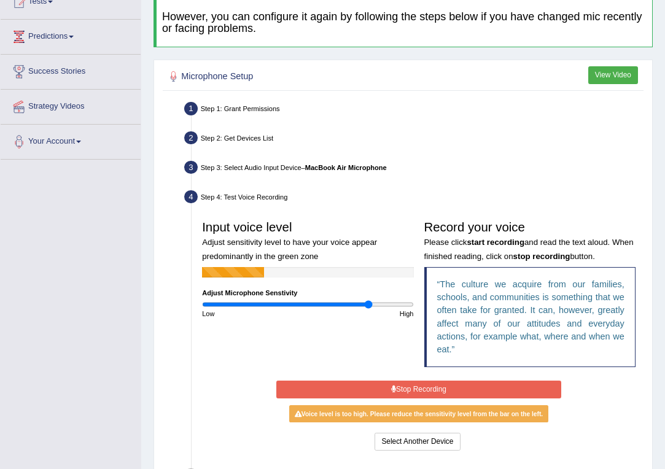 The width and height of the screenshot is (665, 469). Describe the element at coordinates (542, 256) in the screenshot. I see `b: stop recording` at that location.